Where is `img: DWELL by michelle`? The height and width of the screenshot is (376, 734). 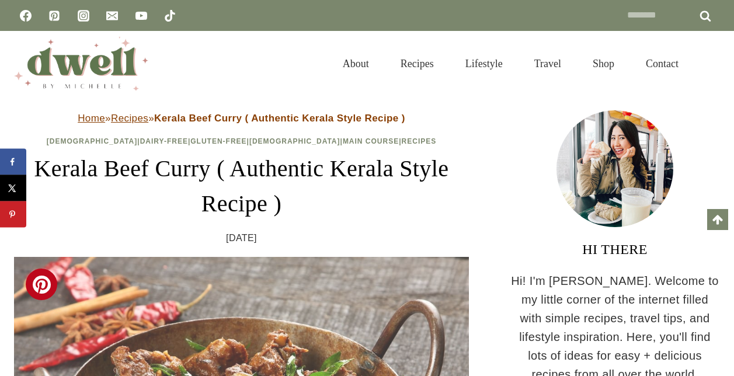 img: DWELL by michelle is located at coordinates (81, 64).